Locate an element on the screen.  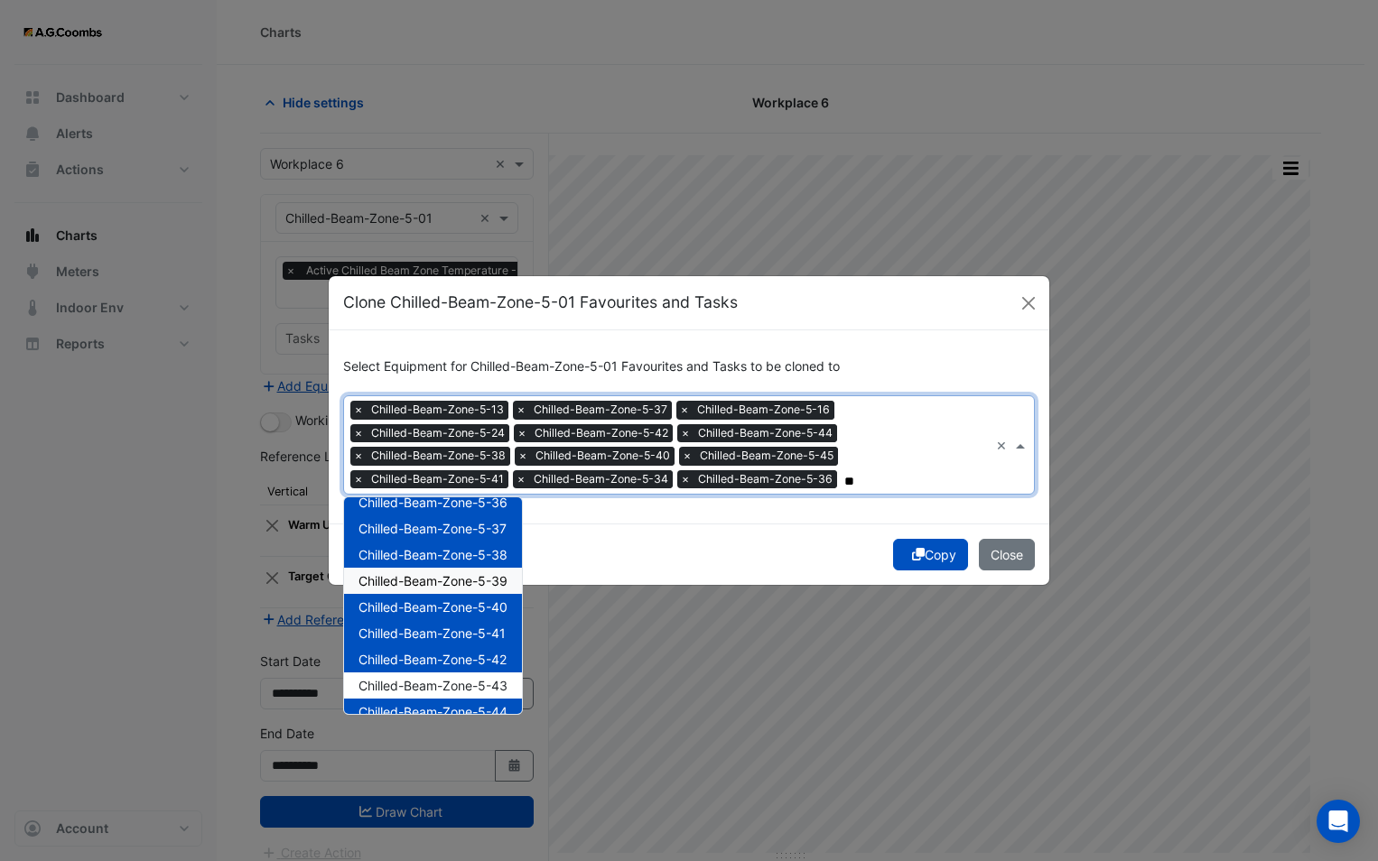
span: Chilled-Beam-Zone-5-13 is located at coordinates (437, 410).